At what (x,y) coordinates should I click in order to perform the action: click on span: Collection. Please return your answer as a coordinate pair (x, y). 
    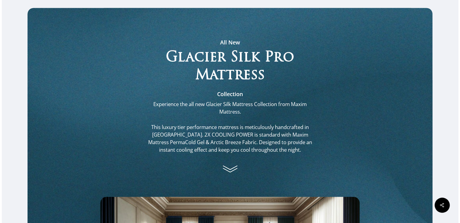
    Looking at the image, I should click on (230, 94).